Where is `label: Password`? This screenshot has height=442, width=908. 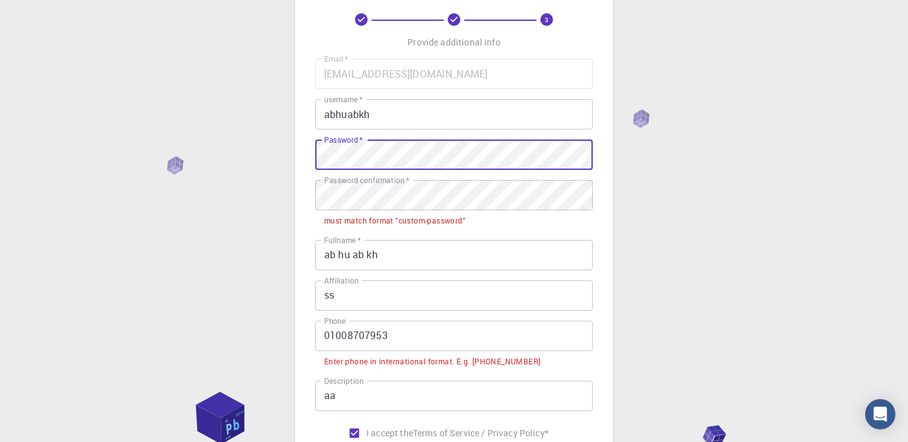 label: Password is located at coordinates (343, 139).